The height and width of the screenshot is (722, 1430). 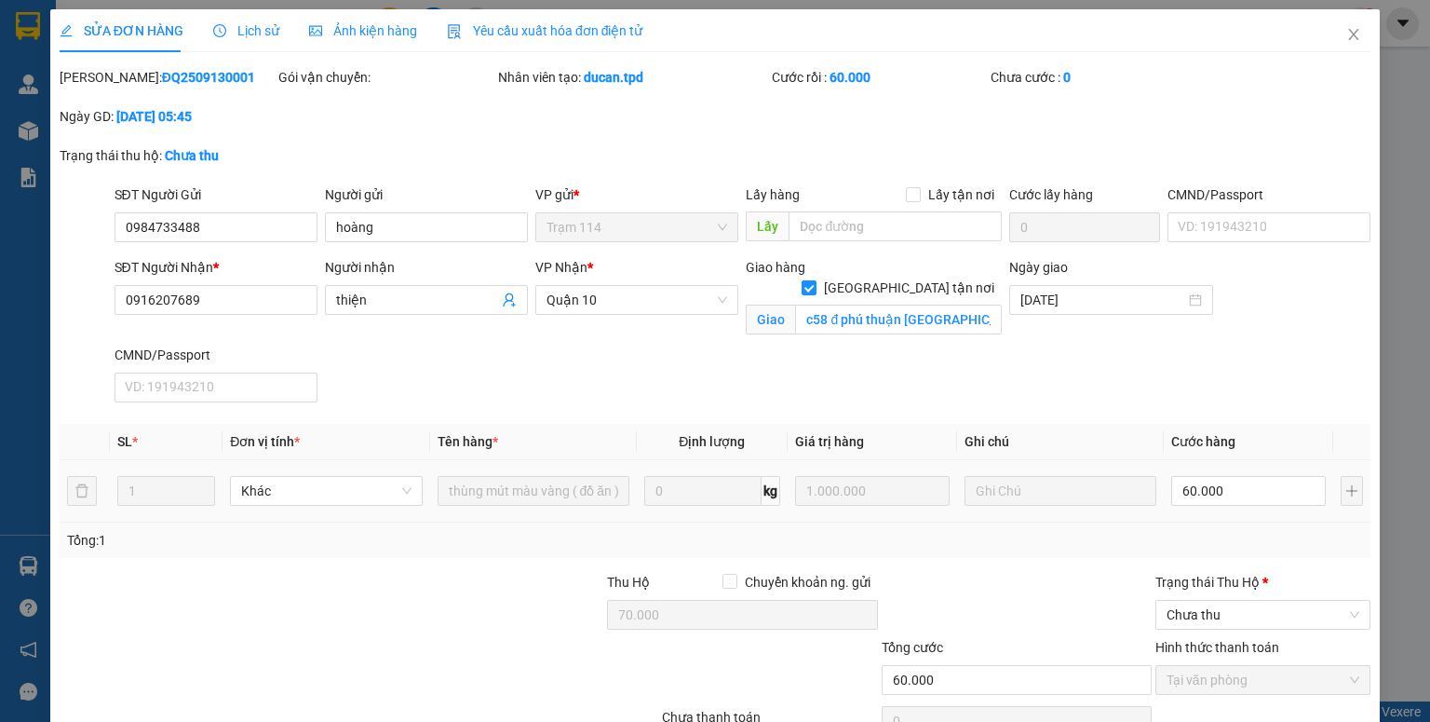 What do you see at coordinates (82, 491) in the screenshot?
I see `button: delete` at bounding box center [82, 491].